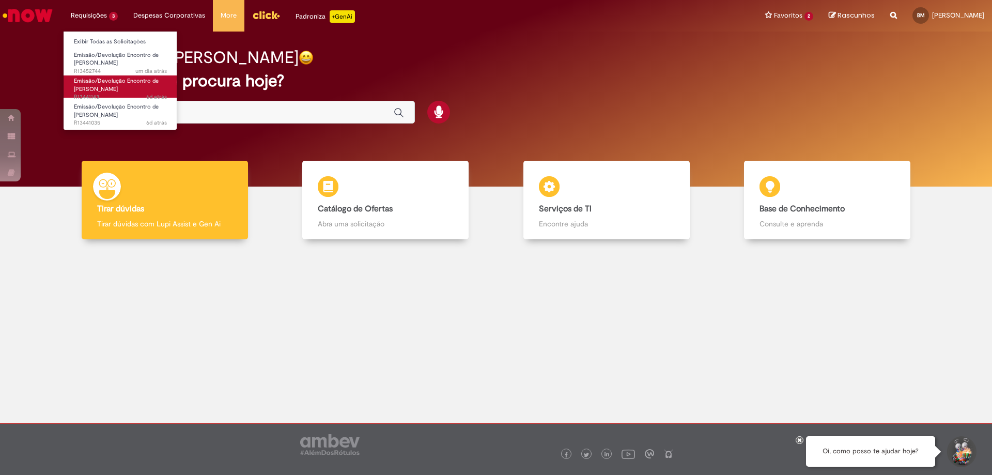  What do you see at coordinates (669, 454) in the screenshot?
I see `img: logo_footer_naosei.png` at bounding box center [669, 454].